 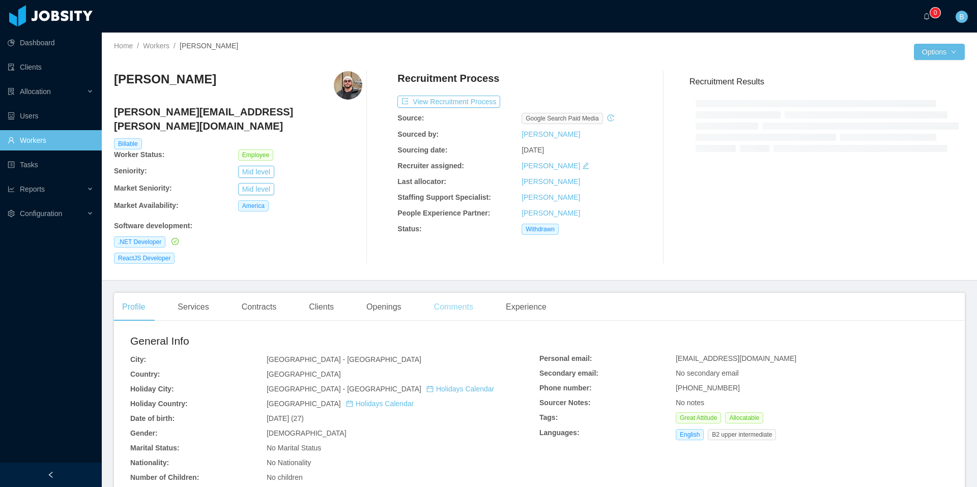 What do you see at coordinates (174, 242) in the screenshot?
I see `a: icon: check-circle` at bounding box center [174, 242].